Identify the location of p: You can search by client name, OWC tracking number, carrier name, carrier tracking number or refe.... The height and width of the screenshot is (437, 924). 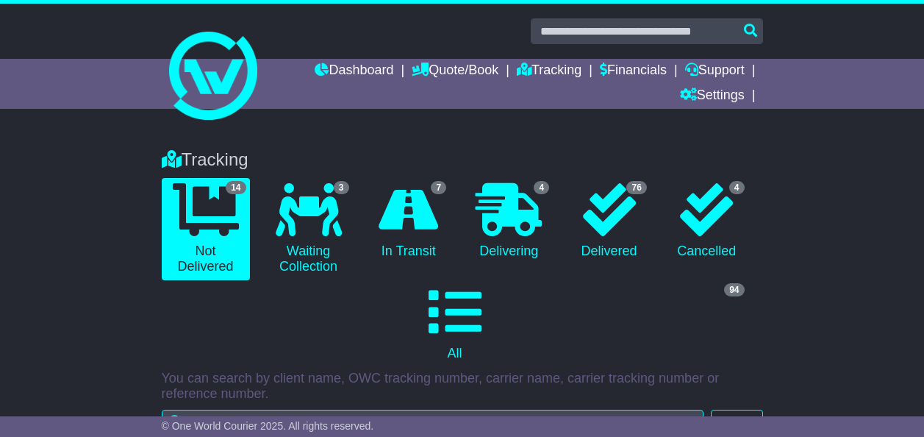
(463, 386).